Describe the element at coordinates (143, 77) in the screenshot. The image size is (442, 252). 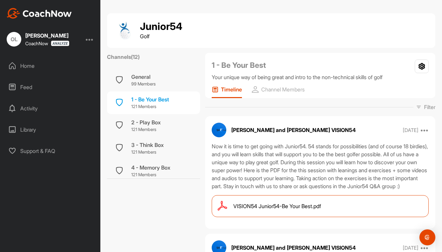
I see `div: General` at that location.